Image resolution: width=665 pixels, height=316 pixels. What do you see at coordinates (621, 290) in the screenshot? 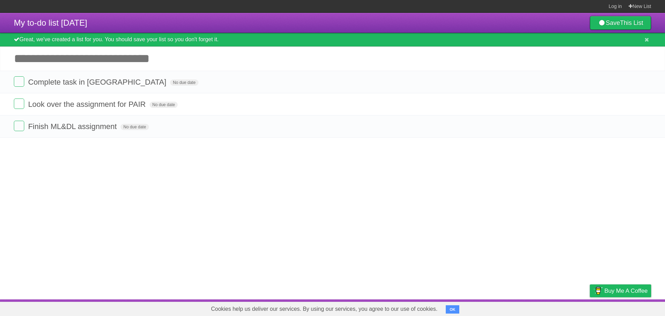
I see `a: Buy me a coffee` at bounding box center [621, 290].